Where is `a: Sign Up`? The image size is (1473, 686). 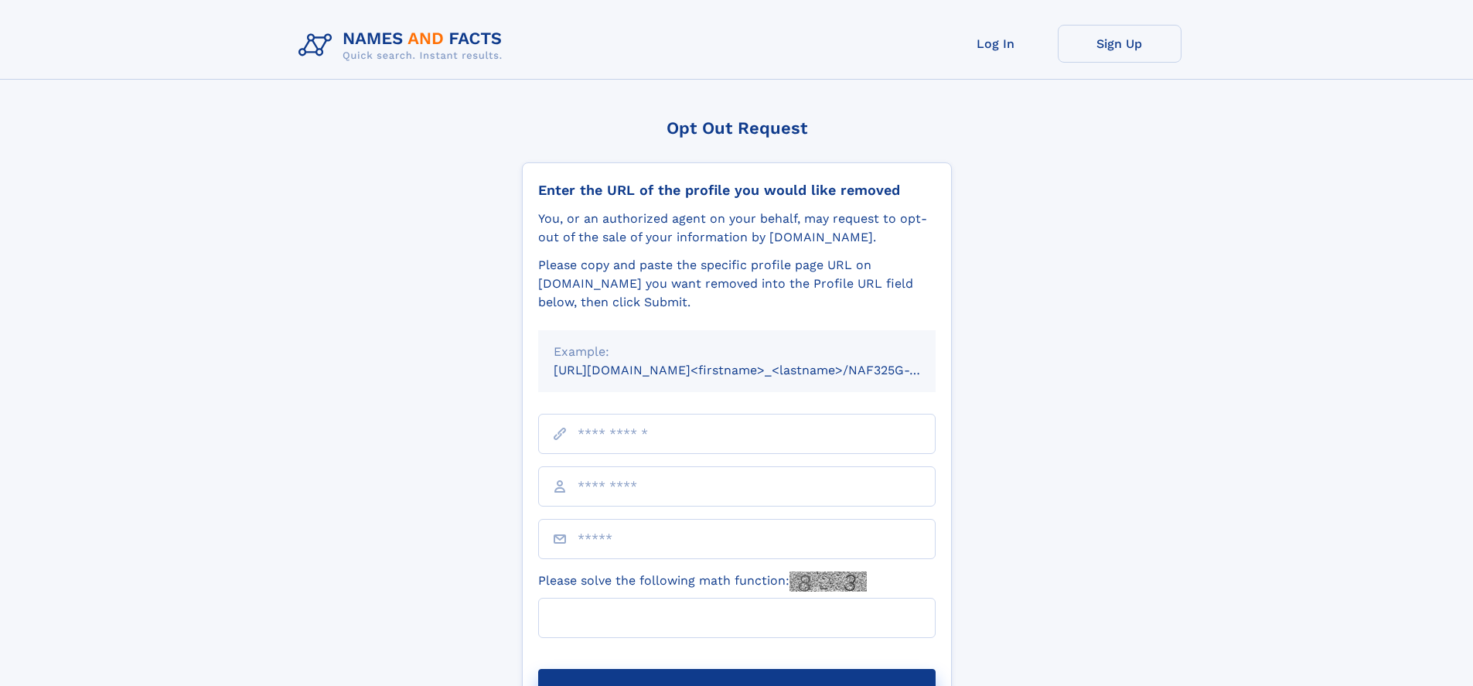
a: Sign Up is located at coordinates (1120, 43).